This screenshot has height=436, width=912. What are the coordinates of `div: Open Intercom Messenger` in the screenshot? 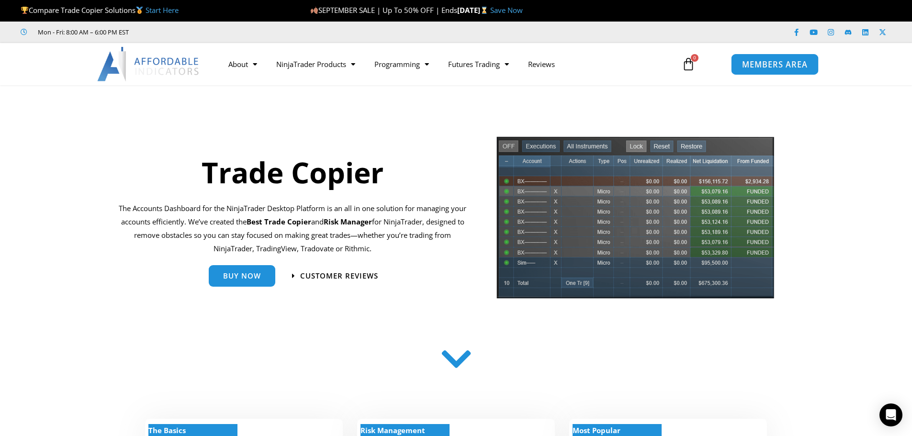 It's located at (891, 415).